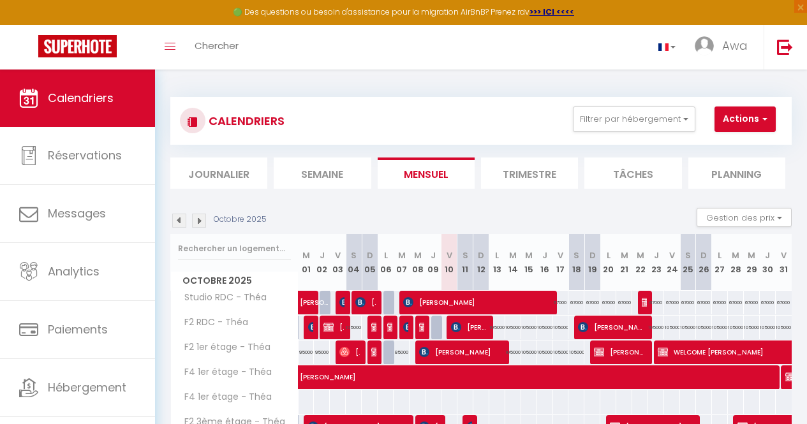 The width and height of the screenshot is (807, 424). What do you see at coordinates (77, 213) in the screenshot?
I see `span: Messages` at bounding box center [77, 213].